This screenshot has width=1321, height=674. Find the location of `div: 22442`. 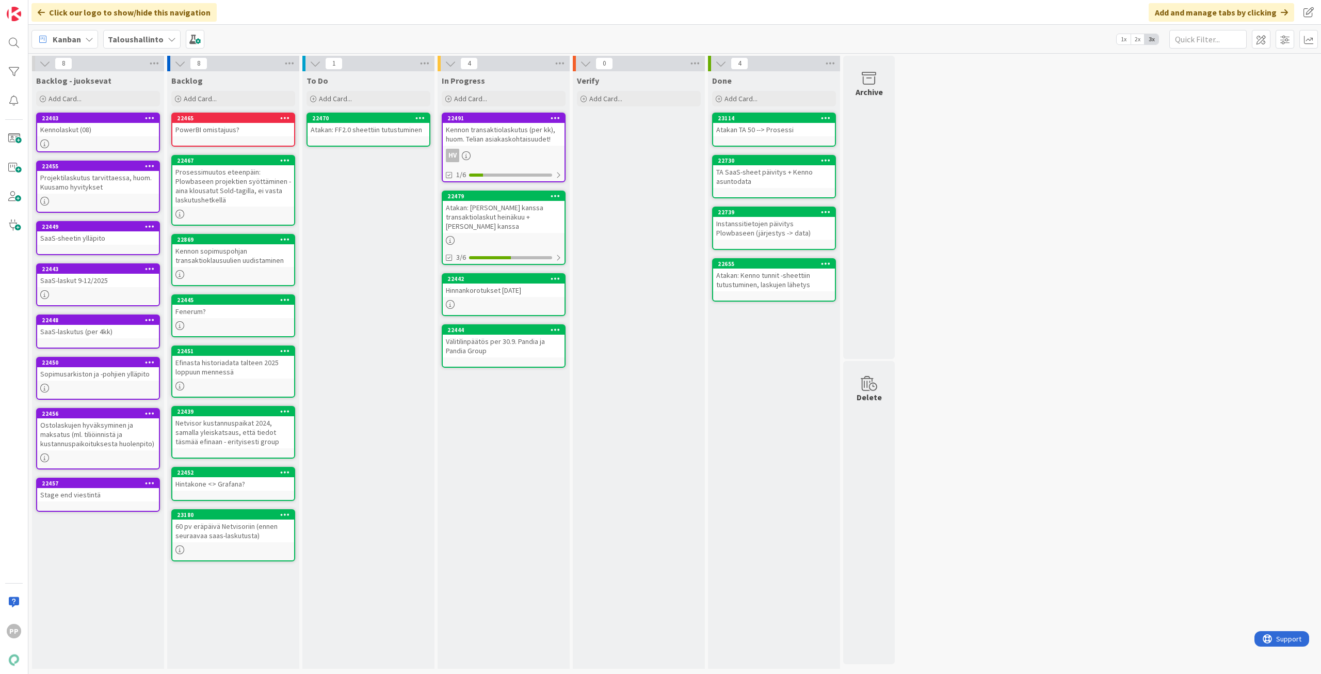

div: 22442 is located at coordinates (506, 279).